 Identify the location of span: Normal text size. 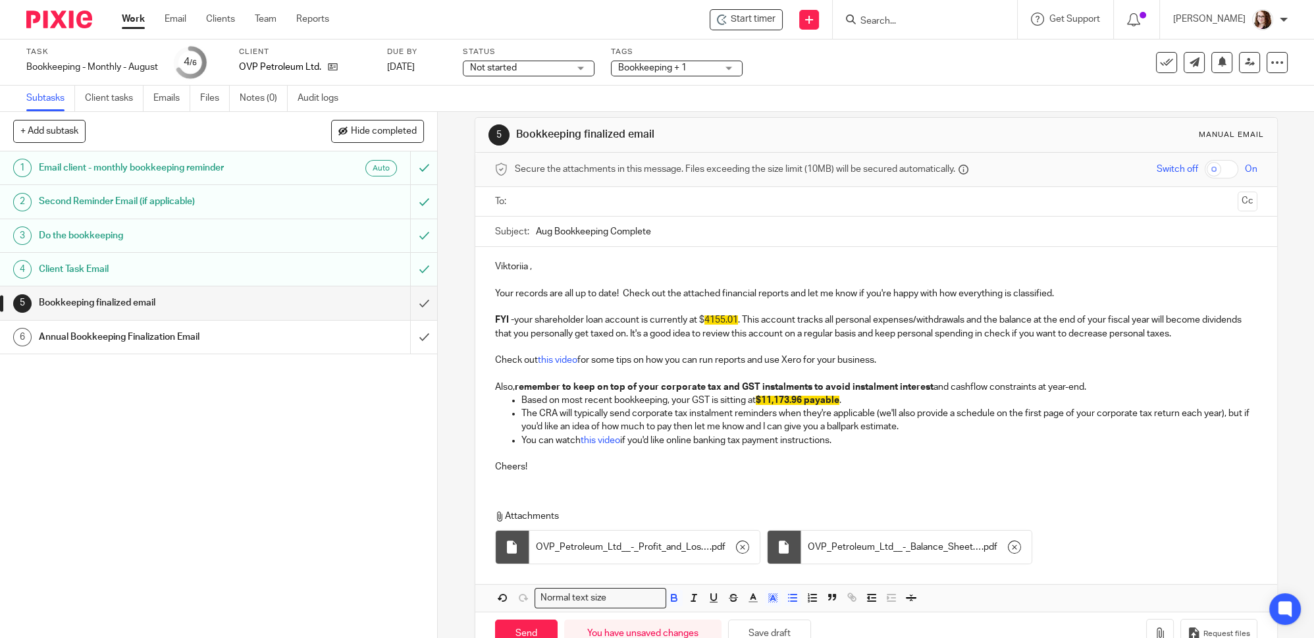
(574, 598).